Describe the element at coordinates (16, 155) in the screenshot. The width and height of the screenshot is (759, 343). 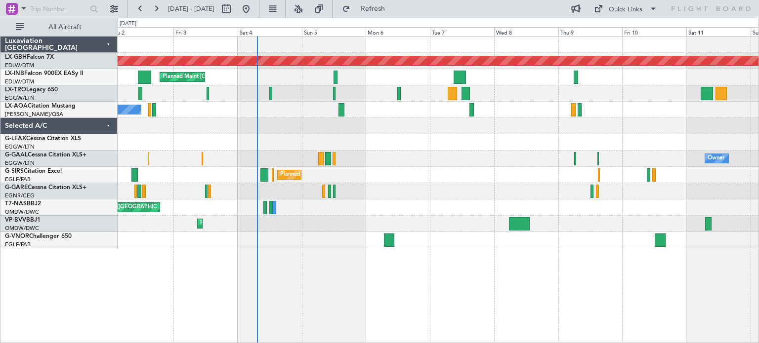
I see `span: G-GAAL` at that location.